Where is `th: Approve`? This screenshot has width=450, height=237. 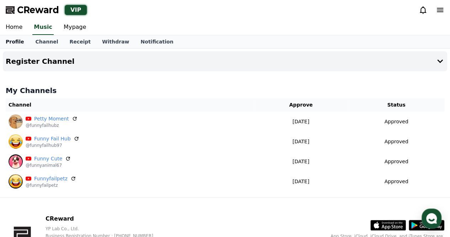
th: Approve is located at coordinates (301, 105).